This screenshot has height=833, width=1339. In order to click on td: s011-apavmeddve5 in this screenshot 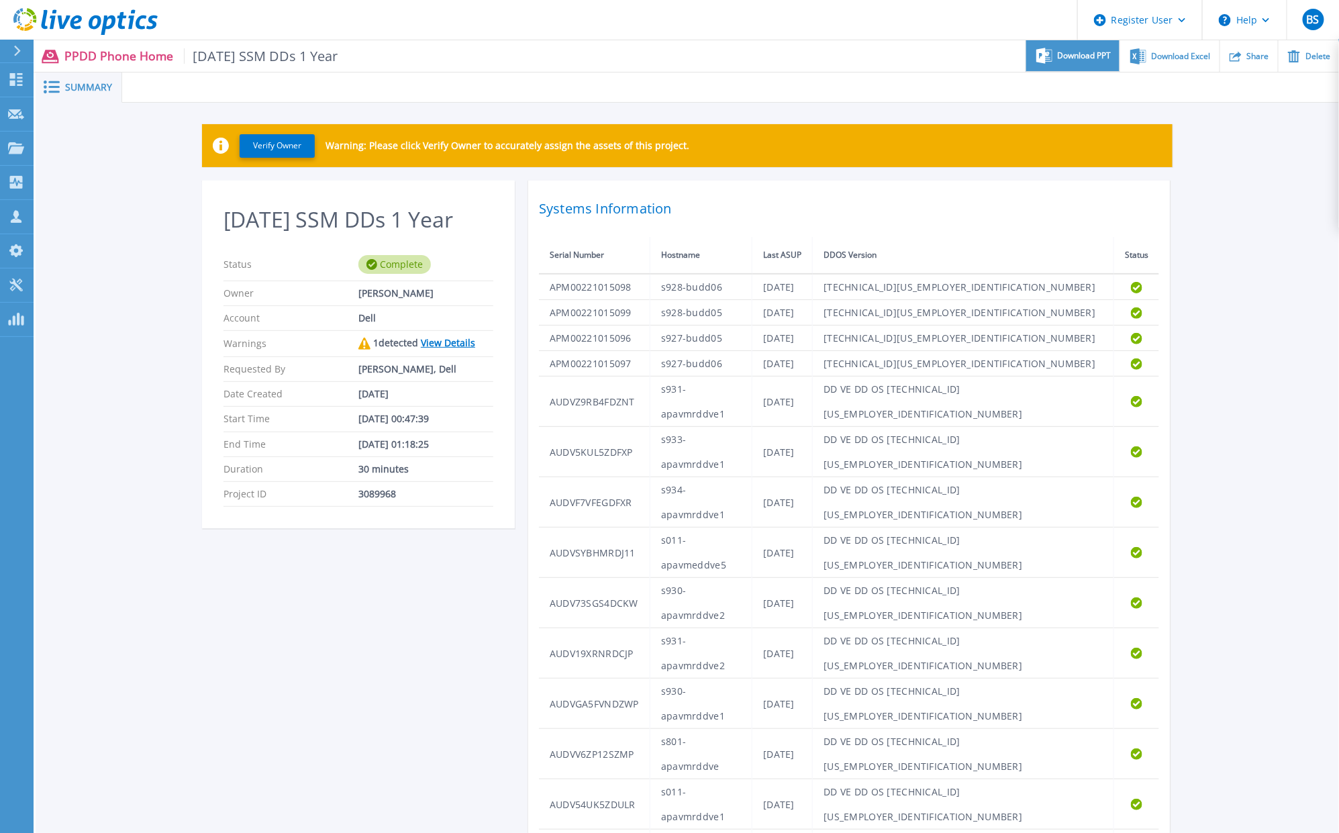, I will do `click(702, 552)`.